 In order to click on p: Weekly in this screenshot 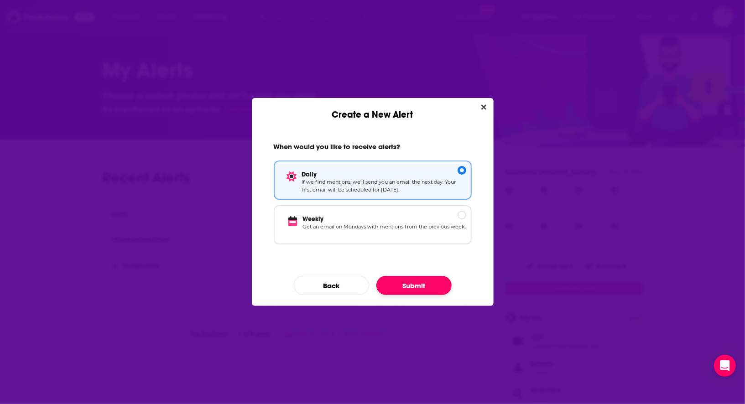, I will do `click(384, 219)`.